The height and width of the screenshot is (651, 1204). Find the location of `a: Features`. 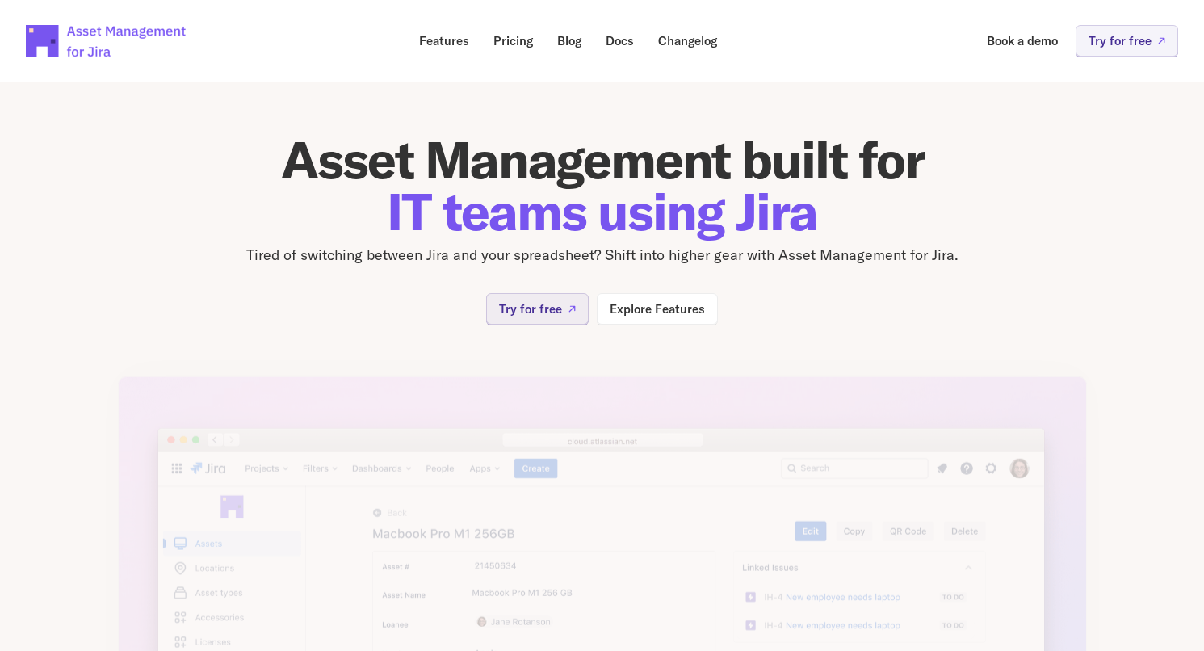

a: Features is located at coordinates (444, 40).